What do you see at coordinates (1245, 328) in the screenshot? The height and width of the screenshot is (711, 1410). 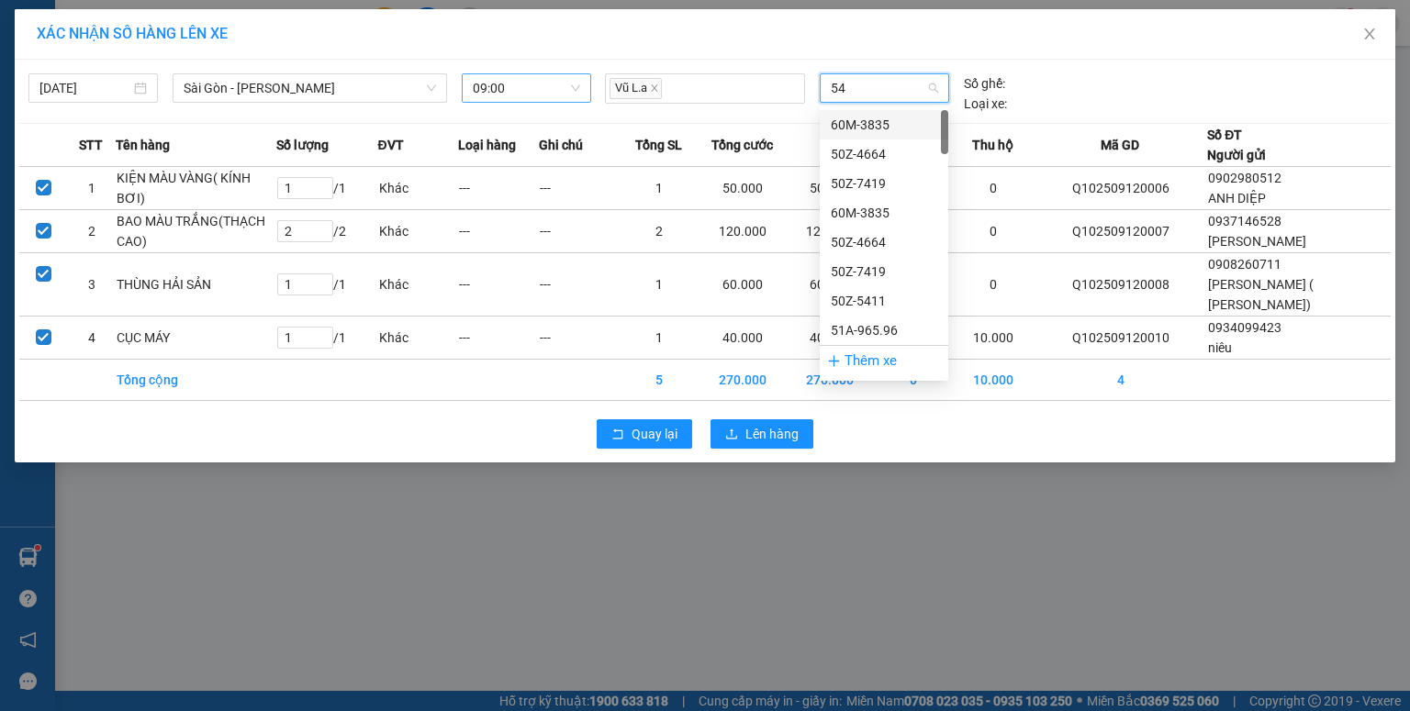 I see `span: 0934099423` at bounding box center [1245, 328].